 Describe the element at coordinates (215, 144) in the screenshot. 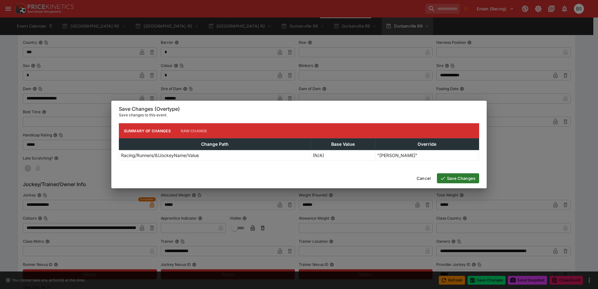

I see `th: Change Path` at that location.